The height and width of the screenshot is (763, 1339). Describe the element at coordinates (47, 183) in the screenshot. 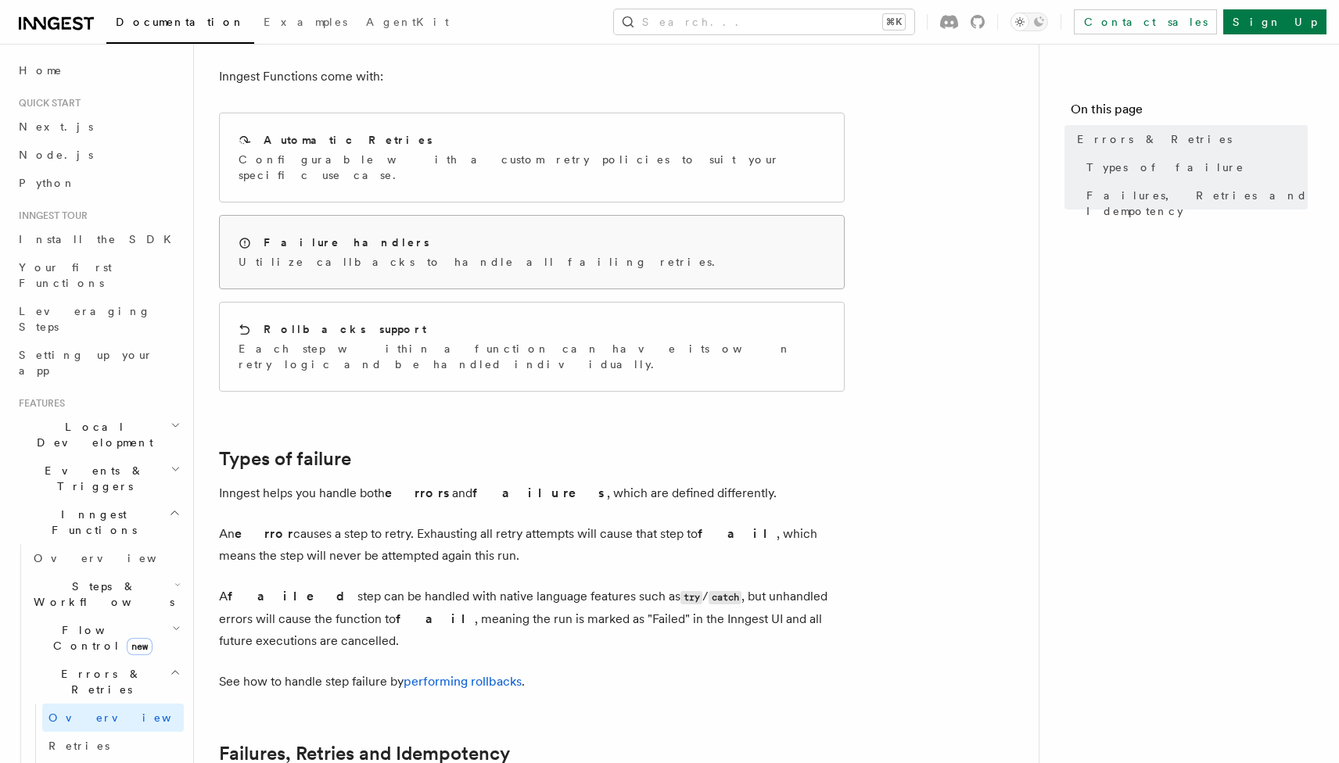

I see `span: Python` at that location.